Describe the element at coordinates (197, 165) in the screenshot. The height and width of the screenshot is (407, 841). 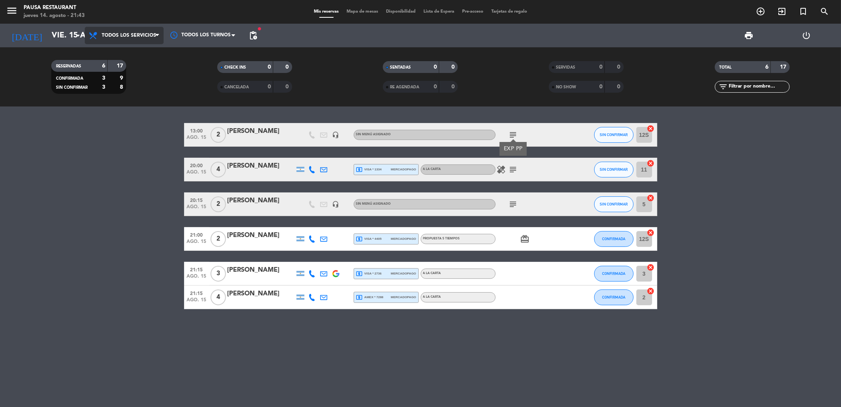
I see `span: 20:00` at that location.